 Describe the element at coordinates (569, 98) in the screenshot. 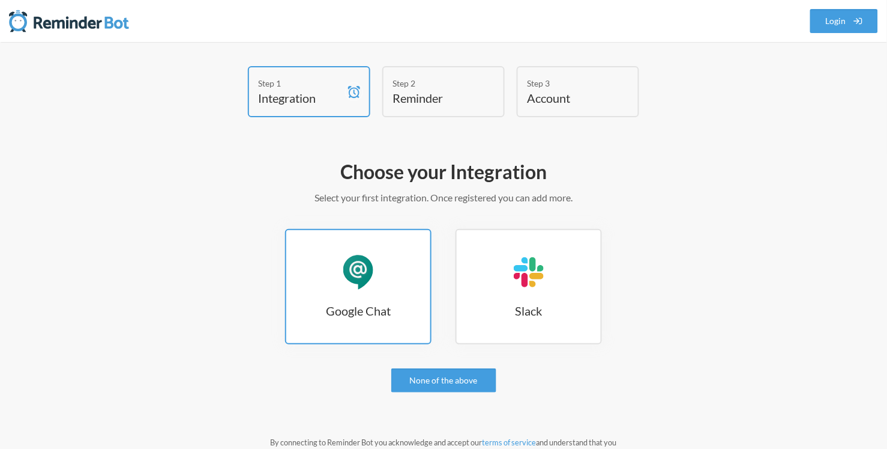

I see `h4: Account` at that location.